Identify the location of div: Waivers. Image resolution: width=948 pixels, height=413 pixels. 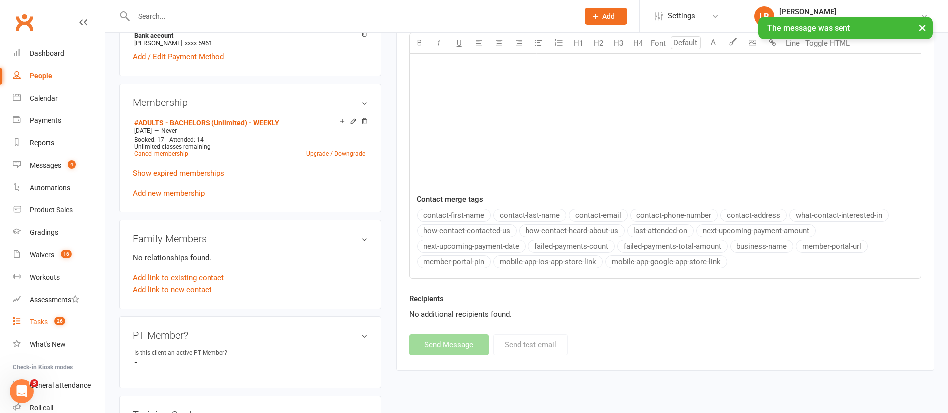
(42, 255).